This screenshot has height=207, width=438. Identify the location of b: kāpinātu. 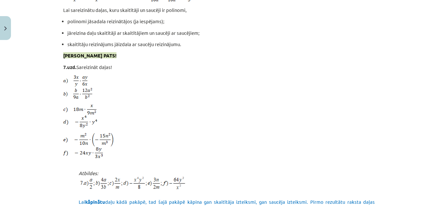
(95, 202).